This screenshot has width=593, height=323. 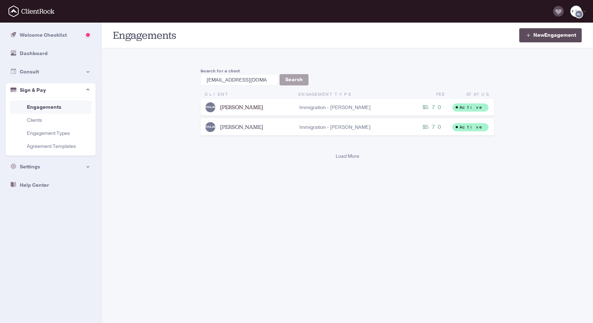 I want to click on div: Consult, so click(x=24, y=72).